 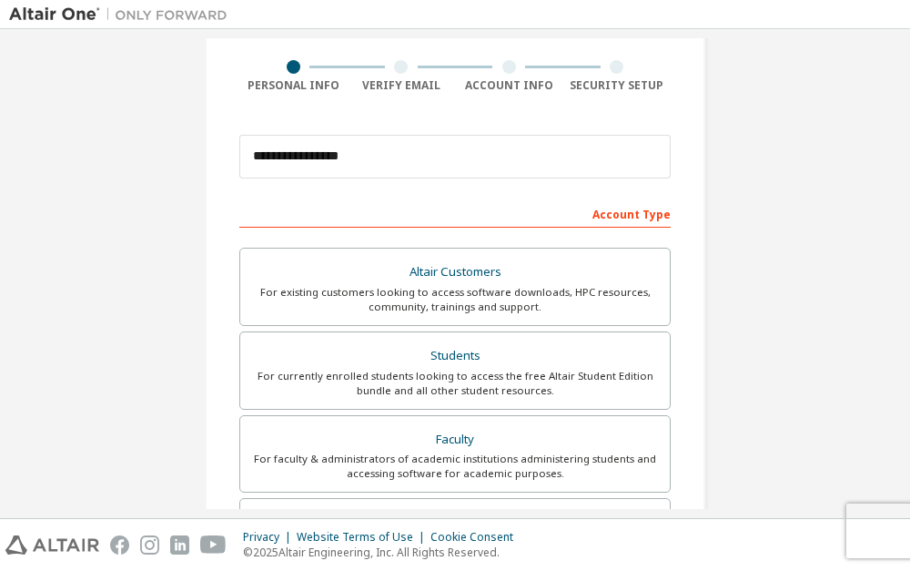 I want to click on div: For currently enrolled students looking to access the free Altair Student Edition bundle and all ..., so click(x=455, y=383).